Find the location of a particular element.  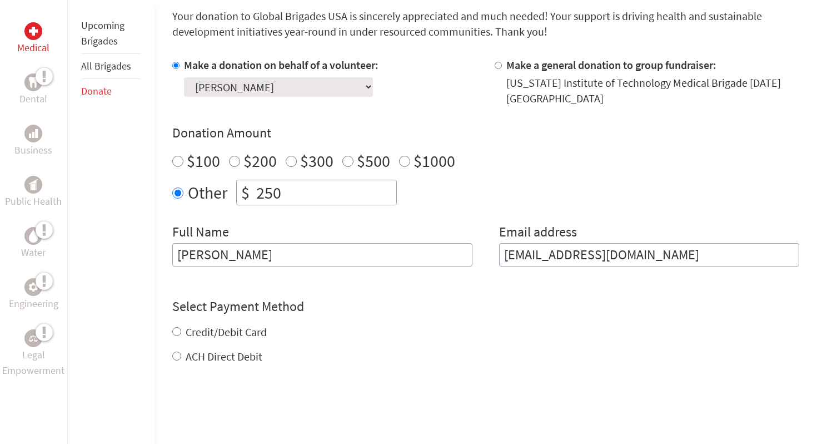

a: Legal EmpowermentLegal Empowerment is located at coordinates (33, 354).